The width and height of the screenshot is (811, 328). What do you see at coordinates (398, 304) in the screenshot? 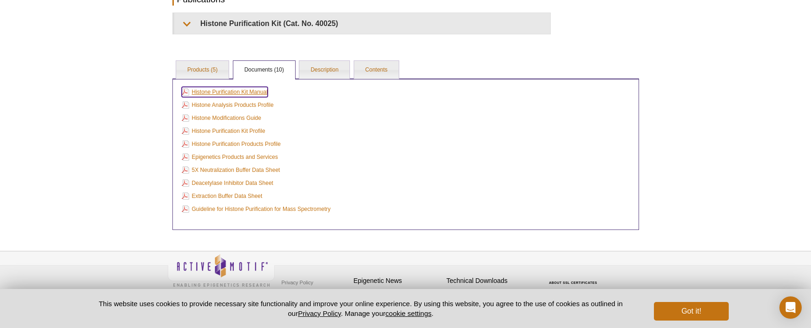
I see `p: Sign up for our monthly newsletter highlighting recent publications in the field of epigenetics.` at bounding box center [398, 304].